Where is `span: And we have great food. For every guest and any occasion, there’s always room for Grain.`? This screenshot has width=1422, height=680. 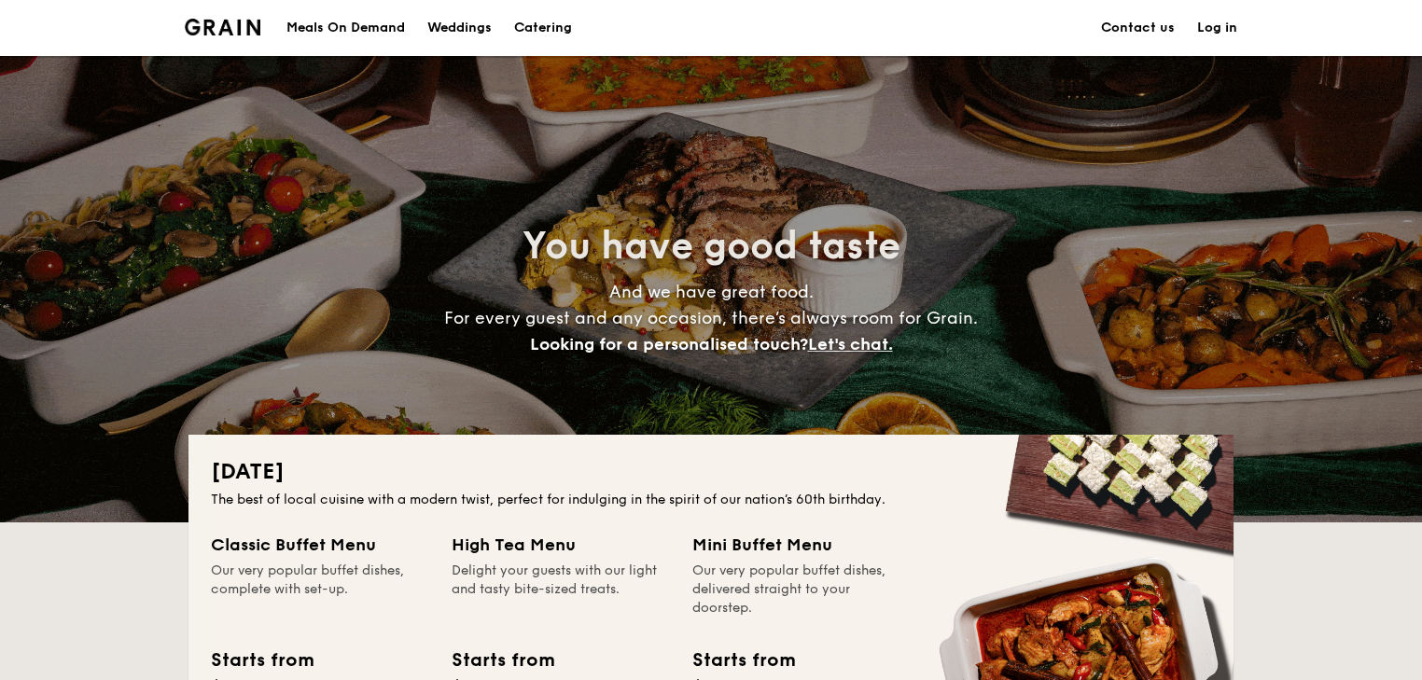 span: And we have great food. For every guest and any occasion, there’s always room for Grain. is located at coordinates (711, 318).